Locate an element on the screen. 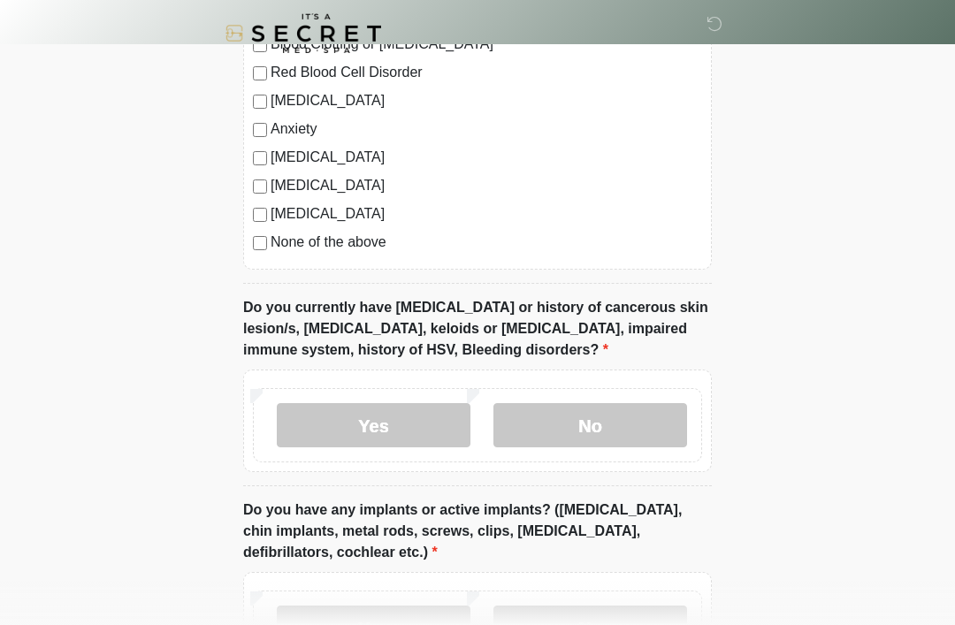 This screenshot has width=955, height=625. label: Red Blood Cell Disorder is located at coordinates (486, 73).